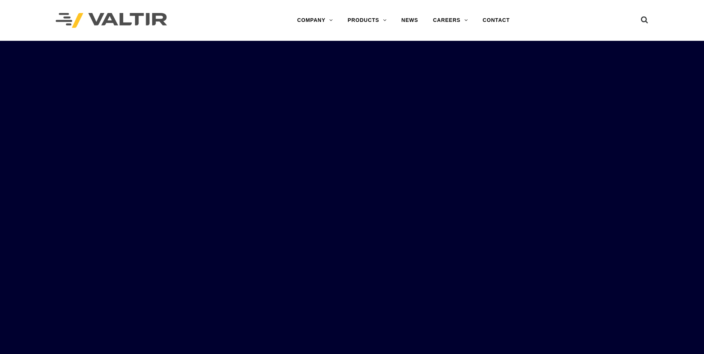 This screenshot has width=704, height=354. What do you see at coordinates (410, 20) in the screenshot?
I see `a: NEWS` at bounding box center [410, 20].